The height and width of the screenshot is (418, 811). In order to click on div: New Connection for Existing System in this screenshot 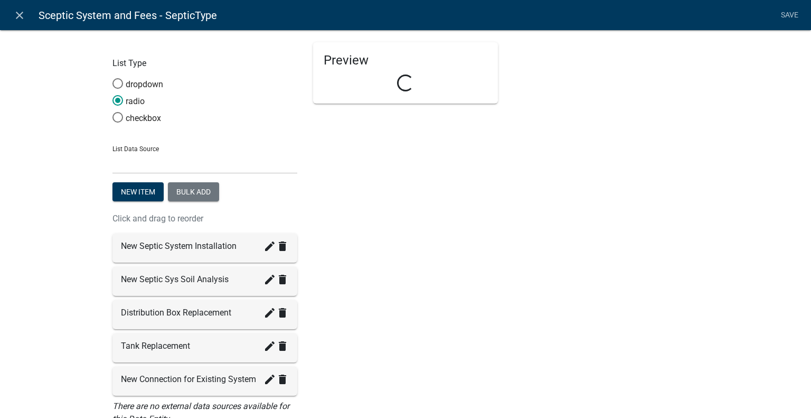, I will do `click(205, 379)`.